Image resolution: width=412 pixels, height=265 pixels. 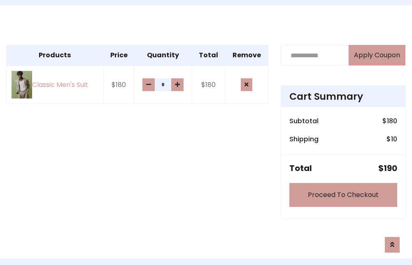 What do you see at coordinates (304, 139) in the screenshot?
I see `h6: Shipping` at bounding box center [304, 139].